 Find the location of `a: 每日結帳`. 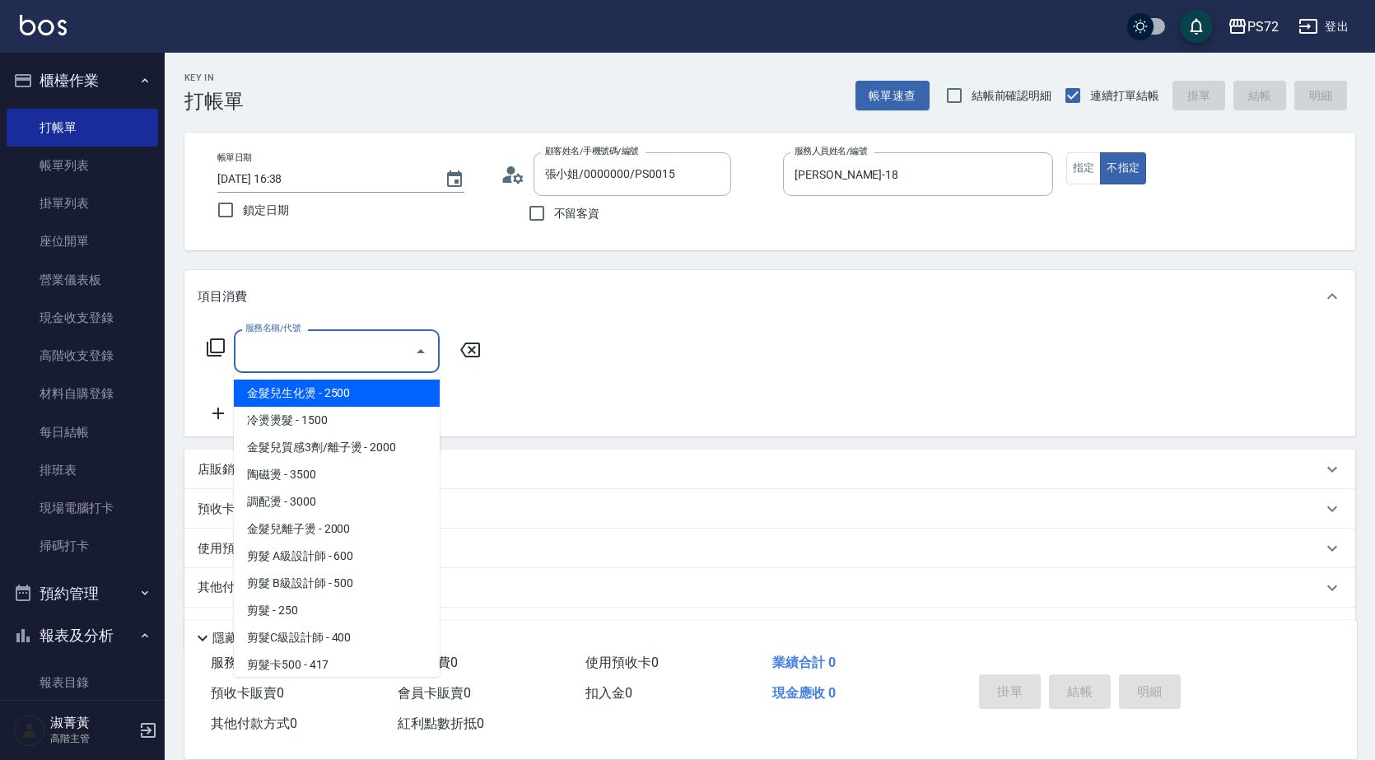

a: 每日結帳 is located at coordinates (82, 432).